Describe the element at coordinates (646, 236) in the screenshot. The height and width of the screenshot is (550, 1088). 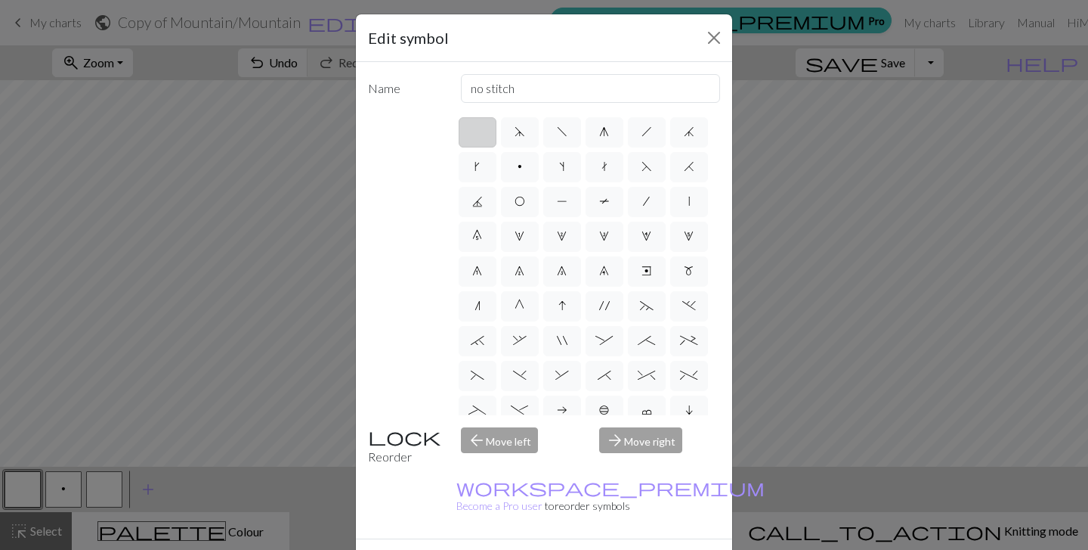
I see `span: 4` at that location.